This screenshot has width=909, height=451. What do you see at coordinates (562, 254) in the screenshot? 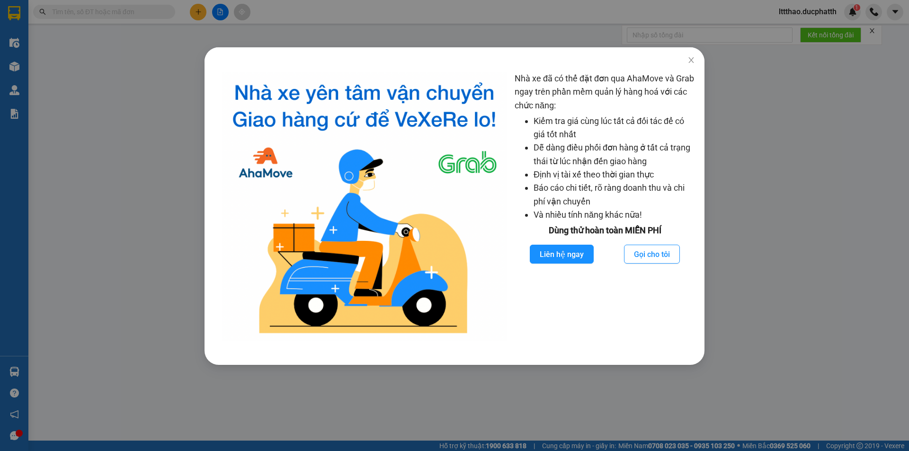
I see `button: Liên hệ ngay` at bounding box center [562, 254].